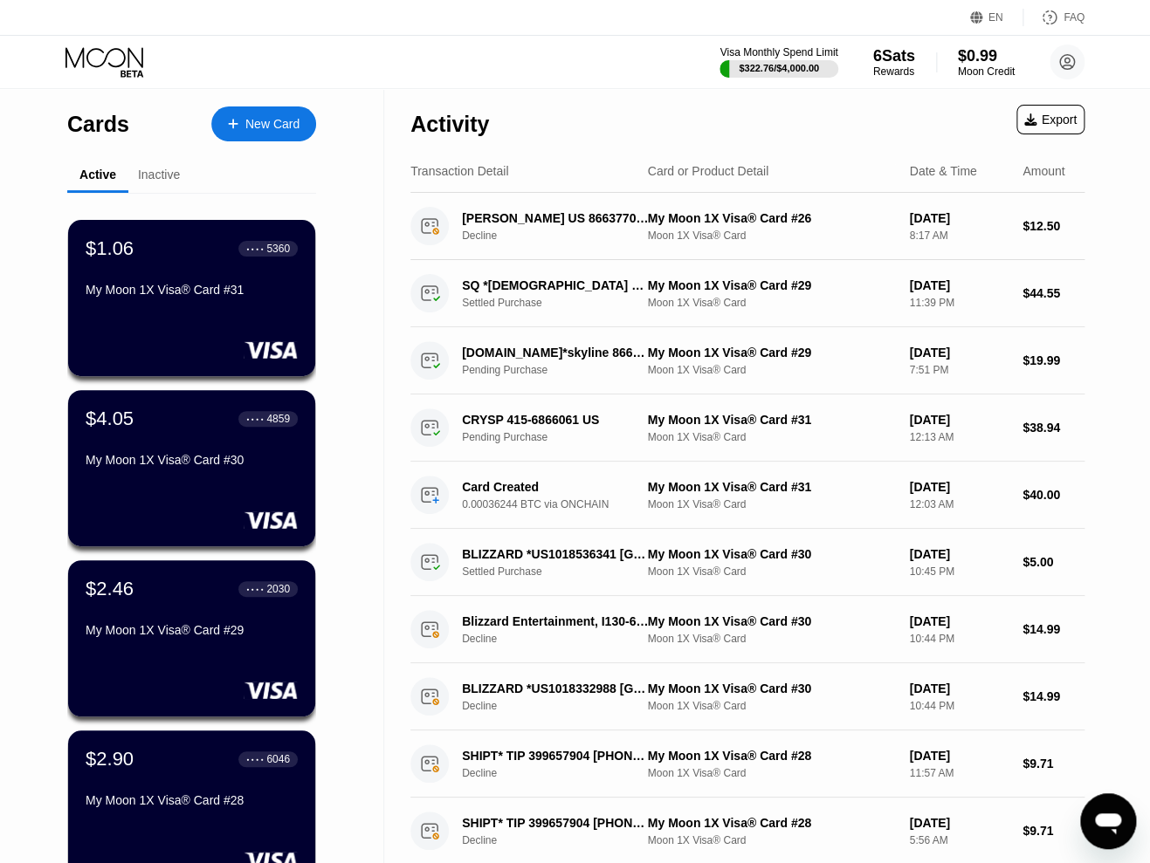 The height and width of the screenshot is (863, 1150). I want to click on div: Date & Time, so click(942, 171).